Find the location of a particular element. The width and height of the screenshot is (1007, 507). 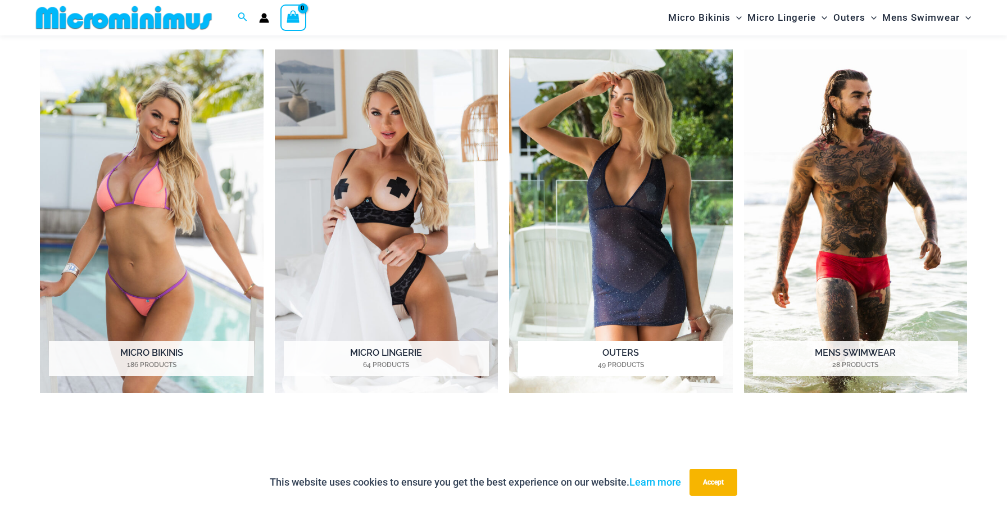

p: This website uses cookies to ensure you get the best experience on our website. is located at coordinates (476, 482).